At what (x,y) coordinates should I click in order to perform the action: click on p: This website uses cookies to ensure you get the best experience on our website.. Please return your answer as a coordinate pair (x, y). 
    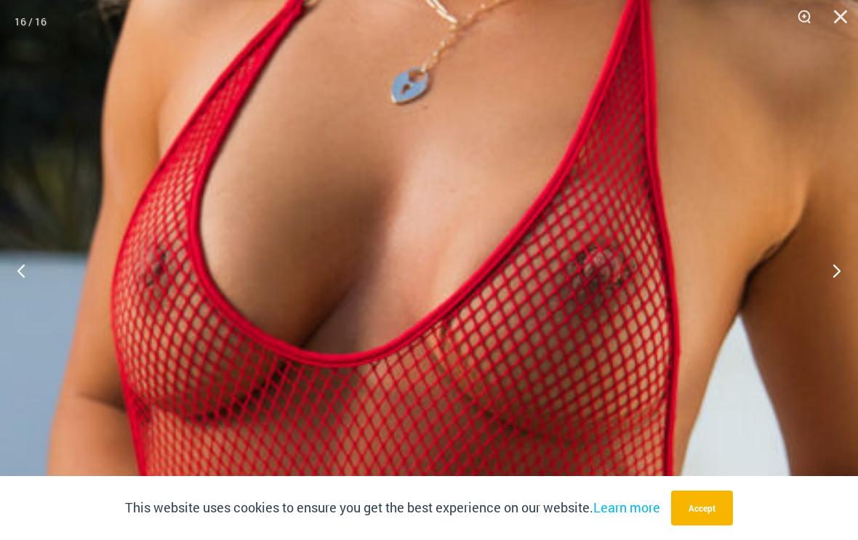
    Looking at the image, I should click on (393, 508).